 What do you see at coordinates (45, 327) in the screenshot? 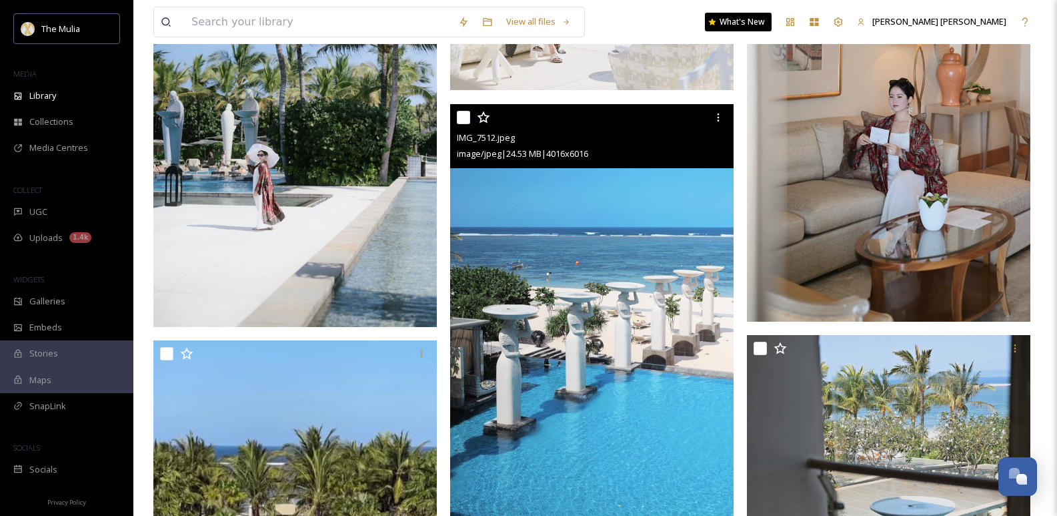
I see `span: Embeds` at bounding box center [45, 327].